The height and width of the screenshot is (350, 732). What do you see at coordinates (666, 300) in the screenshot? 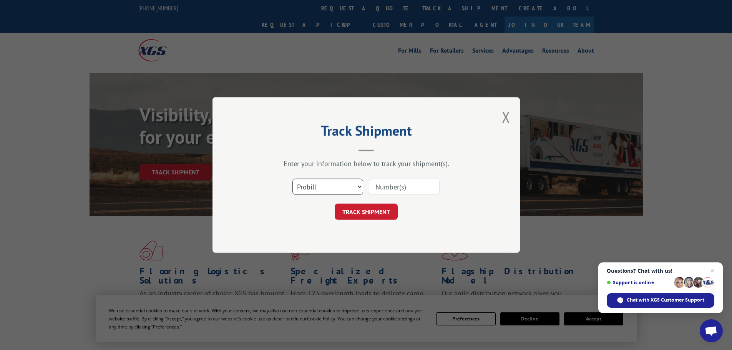
I see `span: Chat with XGS Customer Support` at bounding box center [666, 300].